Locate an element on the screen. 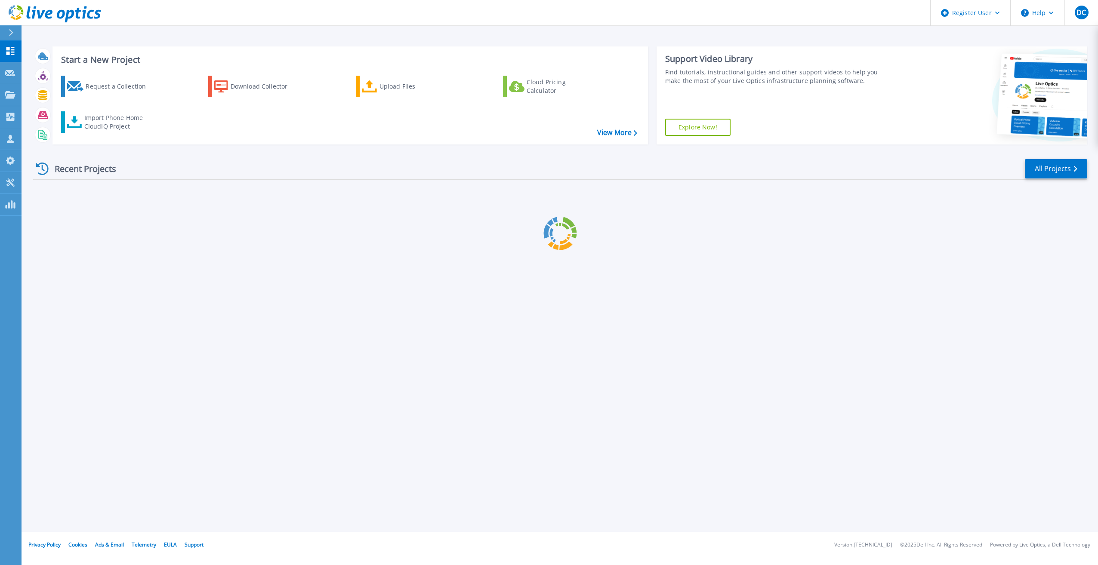  div: Support Video Library is located at coordinates (776, 59).